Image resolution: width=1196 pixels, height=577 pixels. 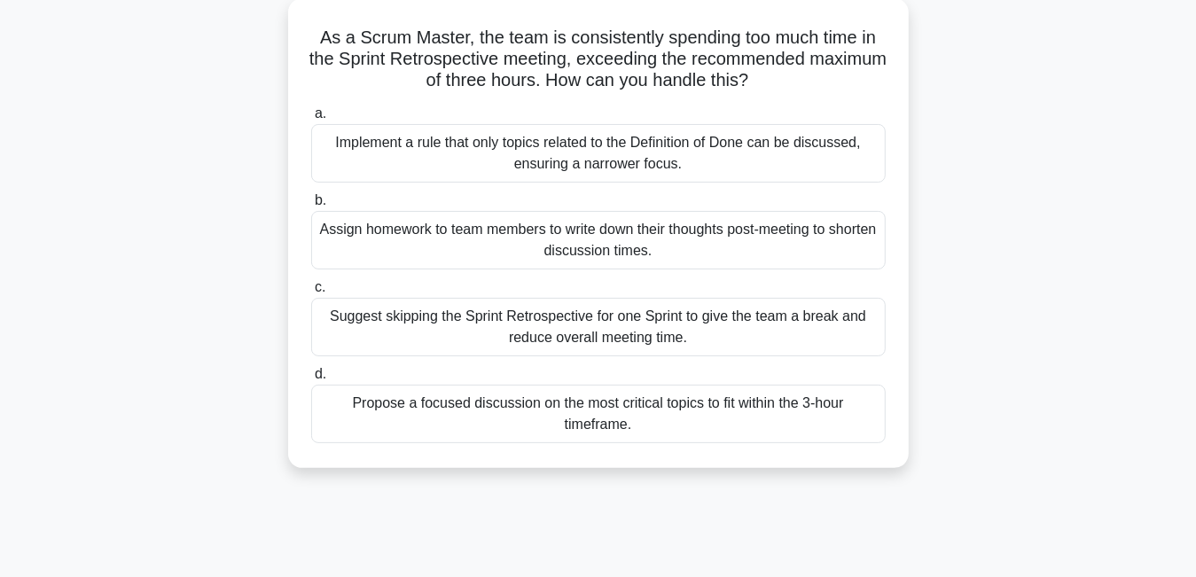 What do you see at coordinates (599, 59) in the screenshot?
I see `h5: As a Scrum Master, the team is consistently spending too much time in the Sprint Retrospective me...` at bounding box center [599, 59].